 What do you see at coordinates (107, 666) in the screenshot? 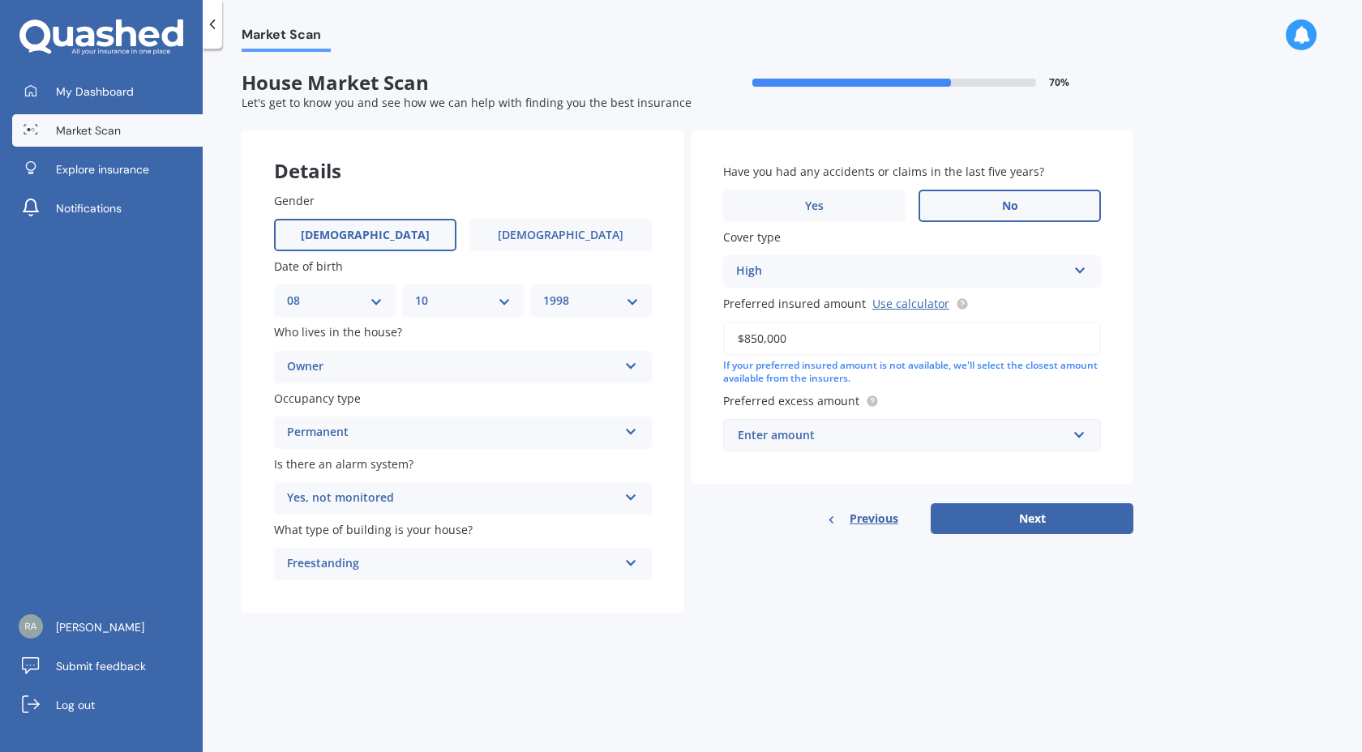
I see `a: Submit feedback` at bounding box center [107, 666].